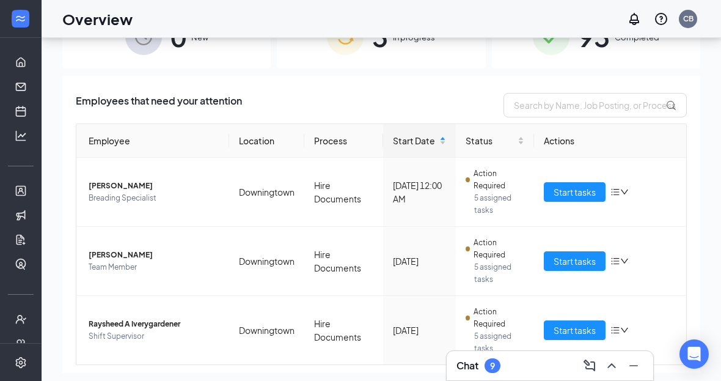  What do you see at coordinates (21, 136) in the screenshot?
I see `svg: Analysis` at bounding box center [21, 136].